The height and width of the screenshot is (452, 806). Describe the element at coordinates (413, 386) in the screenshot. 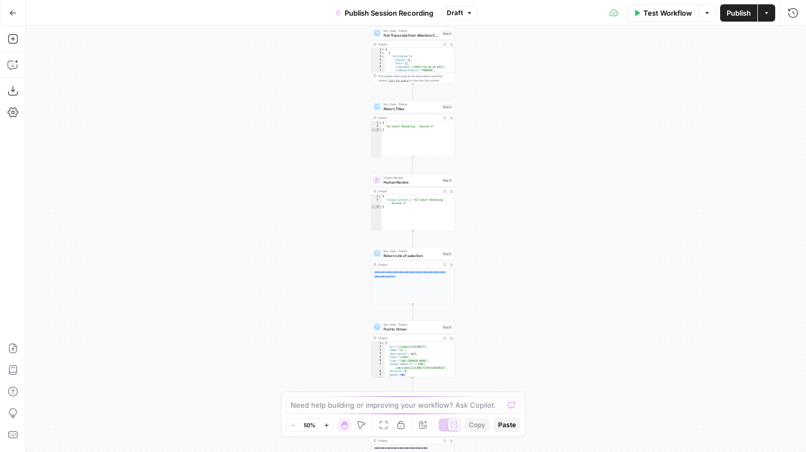

I see `g: Edge from step_6 to step_8` at that location.